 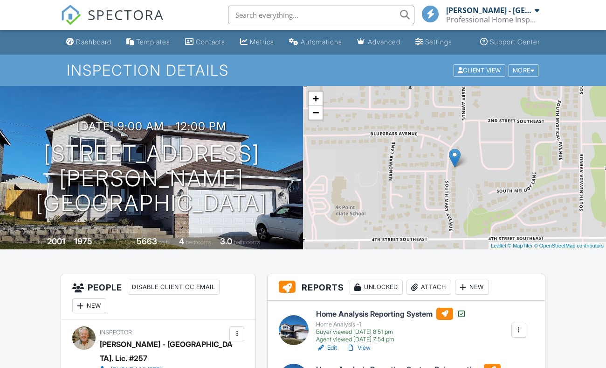 I want to click on h3: Reports, so click(x=406, y=287).